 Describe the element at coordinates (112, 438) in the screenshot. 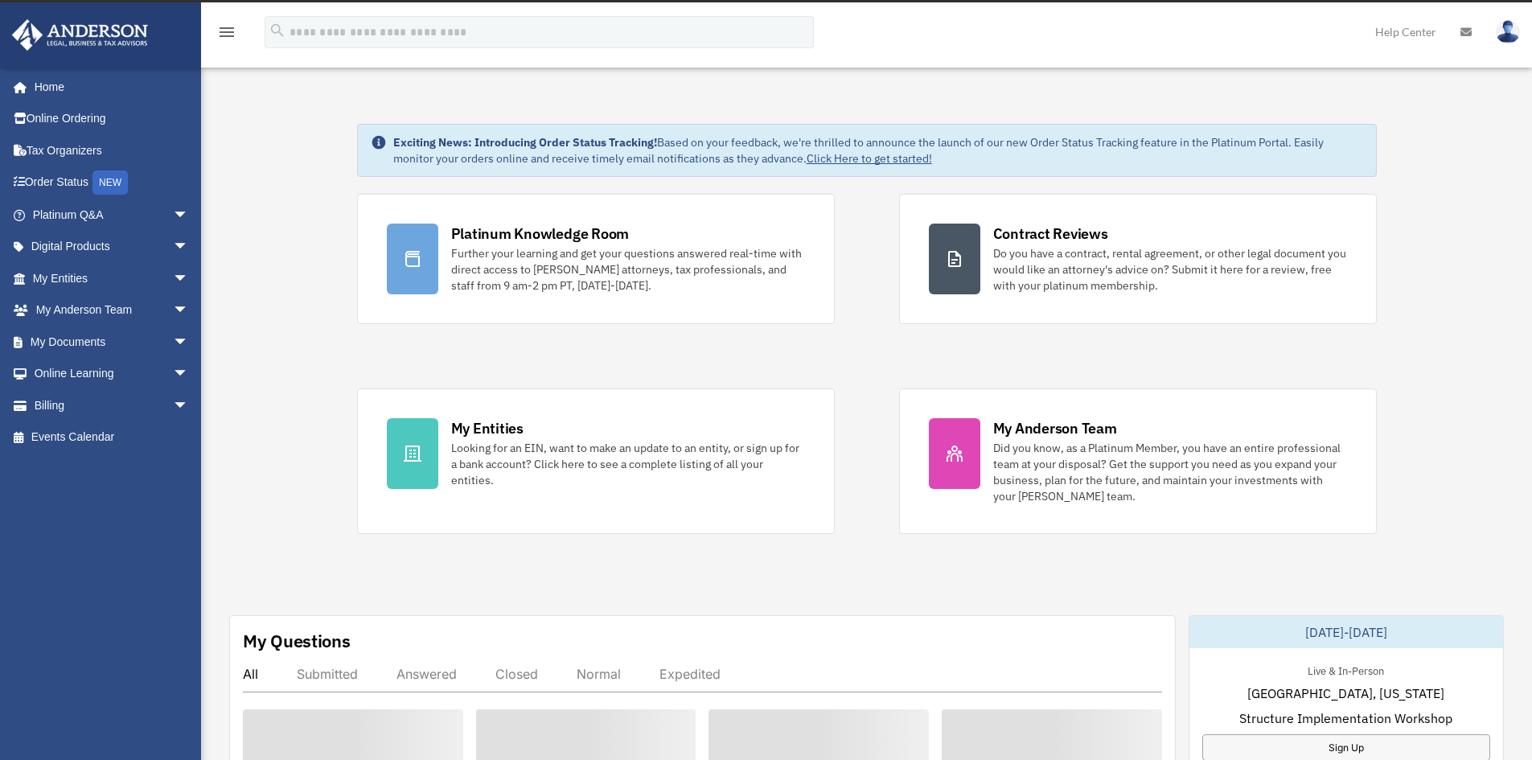

I see `a: Events Calendar` at that location.